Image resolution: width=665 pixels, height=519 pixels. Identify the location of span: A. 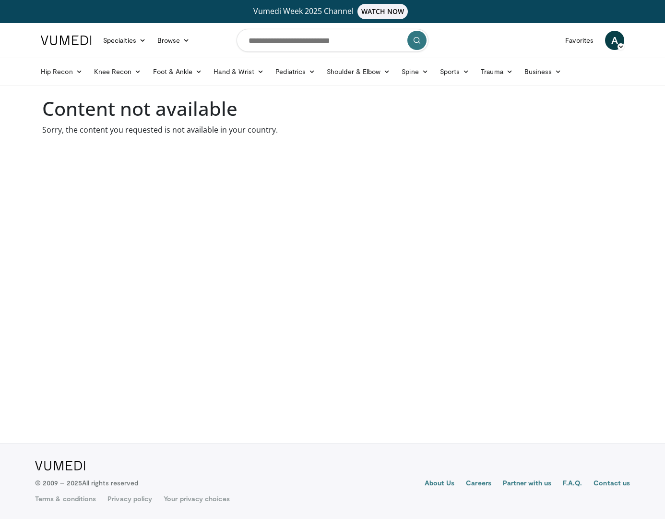
(615, 40).